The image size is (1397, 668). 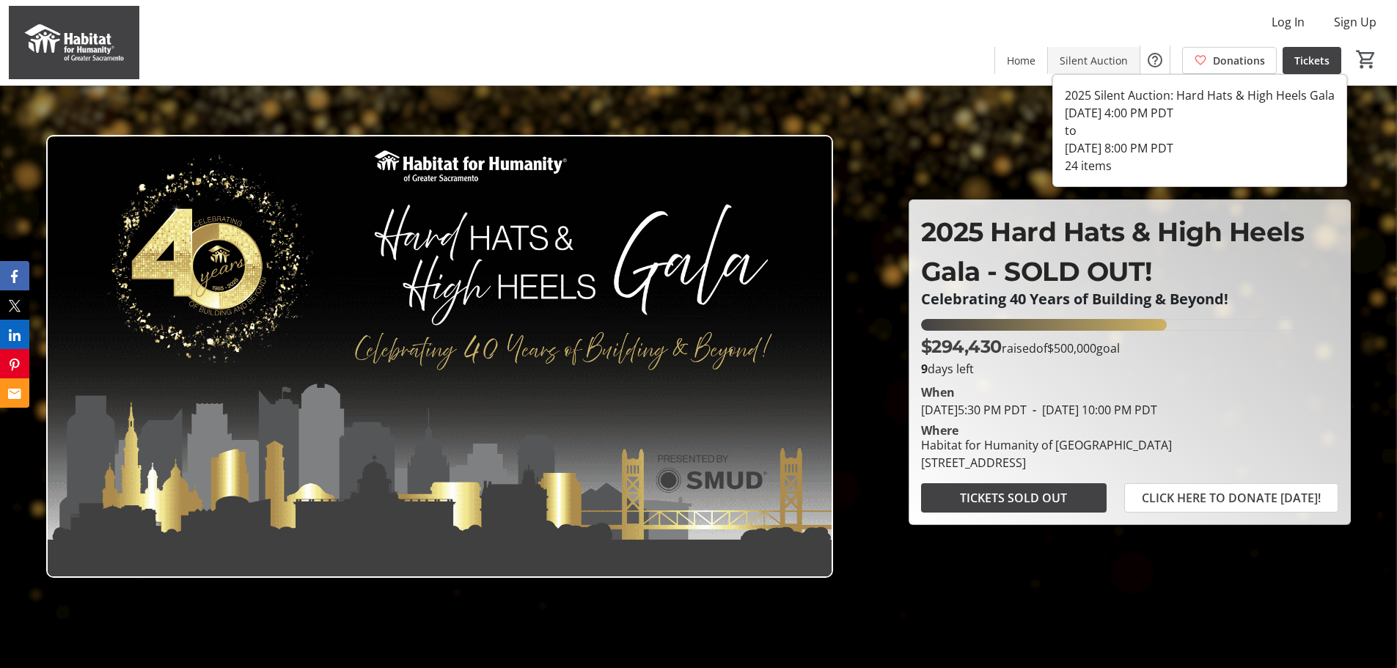 What do you see at coordinates (1094, 60) in the screenshot?
I see `span: Silent Auction` at bounding box center [1094, 60].